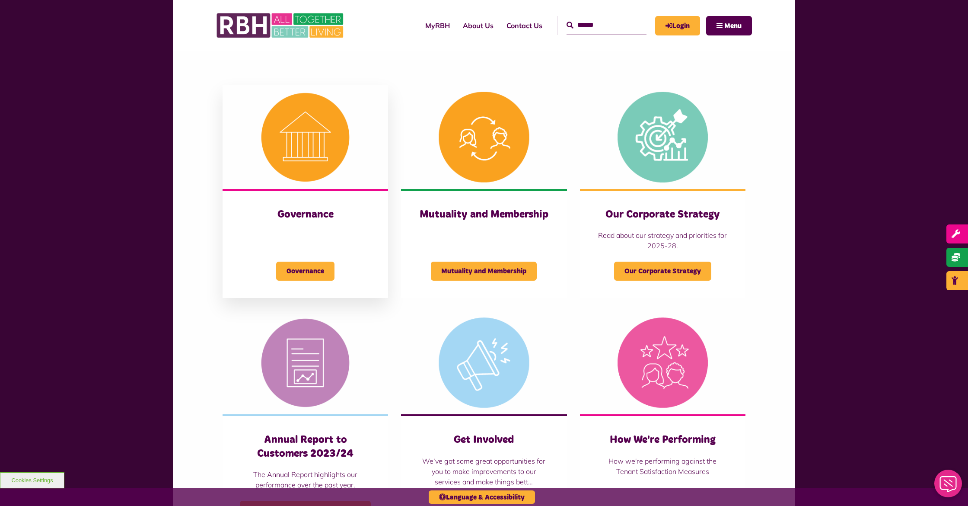  What do you see at coordinates (663, 363) in the screenshot?
I see `img: We're Performing` at bounding box center [663, 363].